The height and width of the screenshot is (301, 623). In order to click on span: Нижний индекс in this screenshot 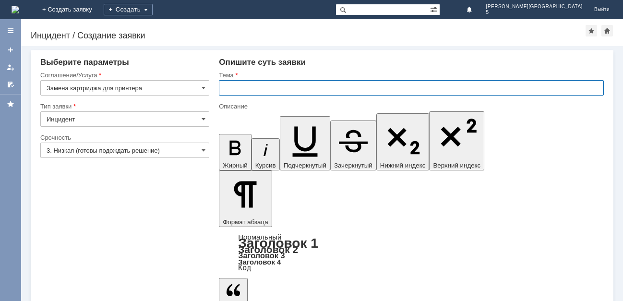, I will do `click(403, 165)`.